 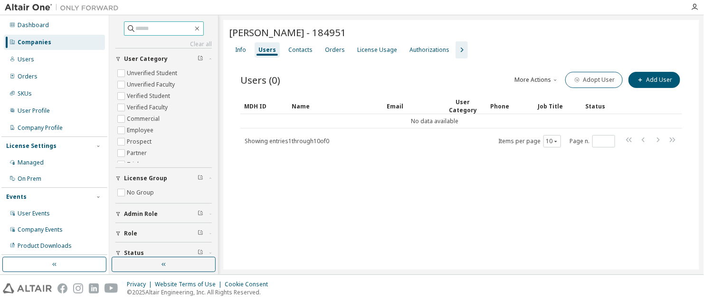 What do you see at coordinates (141, 130) in the screenshot?
I see `label: Employee` at bounding box center [141, 130].